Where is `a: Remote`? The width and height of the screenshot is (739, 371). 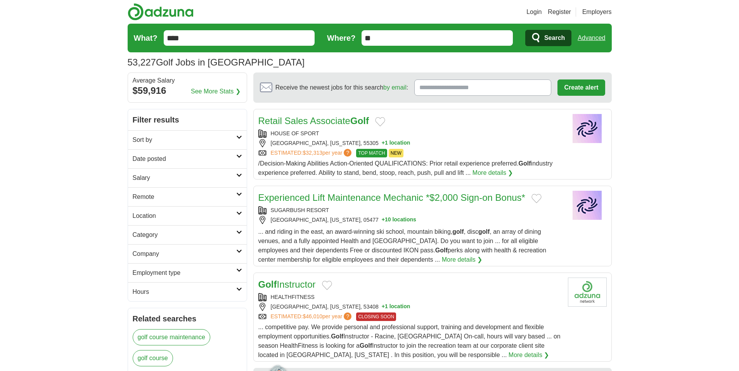 a: Remote is located at coordinates (187, 197).